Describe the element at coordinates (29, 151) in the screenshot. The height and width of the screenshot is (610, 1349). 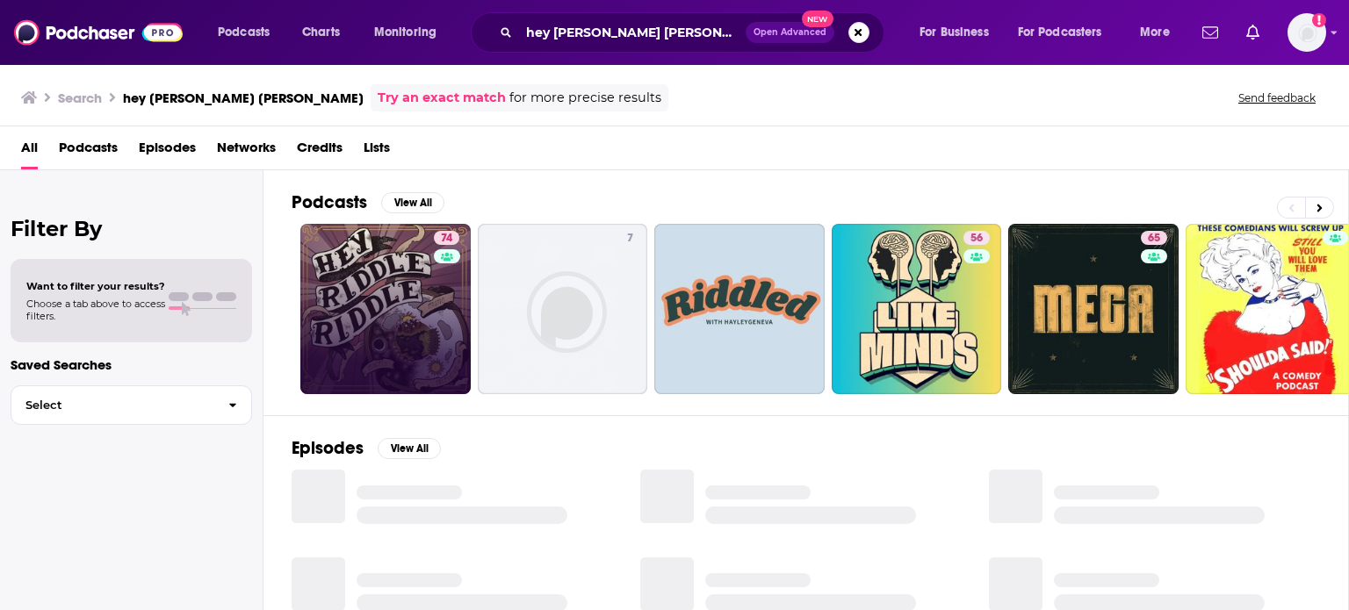
I see `a: All` at that location.